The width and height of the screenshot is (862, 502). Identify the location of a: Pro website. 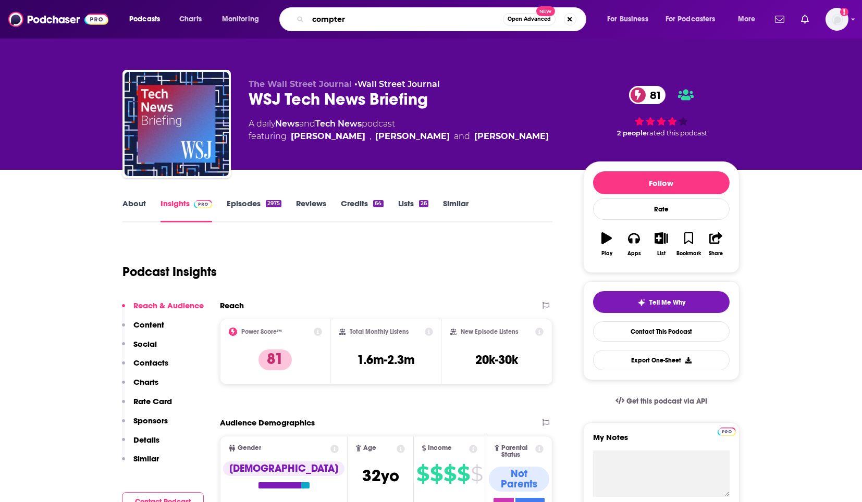
(727, 431).